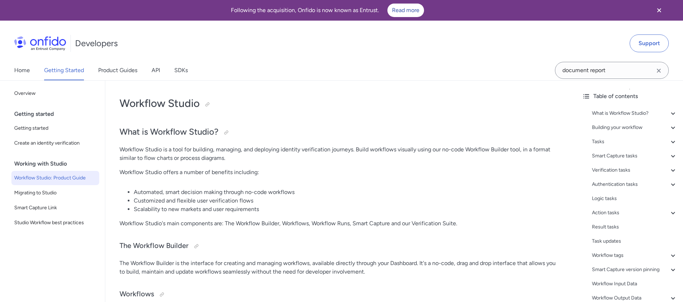  Describe the element at coordinates (55, 94) in the screenshot. I see `span: Overview` at that location.